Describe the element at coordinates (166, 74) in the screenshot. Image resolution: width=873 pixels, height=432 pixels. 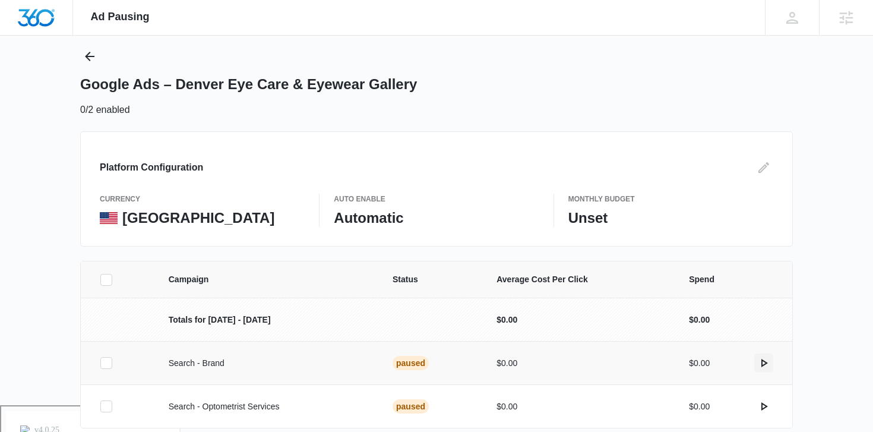
I see `div: Keywords by Traffic` at that location.